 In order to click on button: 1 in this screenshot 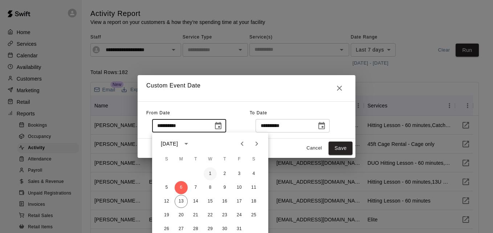, I will do `click(210, 174)`.